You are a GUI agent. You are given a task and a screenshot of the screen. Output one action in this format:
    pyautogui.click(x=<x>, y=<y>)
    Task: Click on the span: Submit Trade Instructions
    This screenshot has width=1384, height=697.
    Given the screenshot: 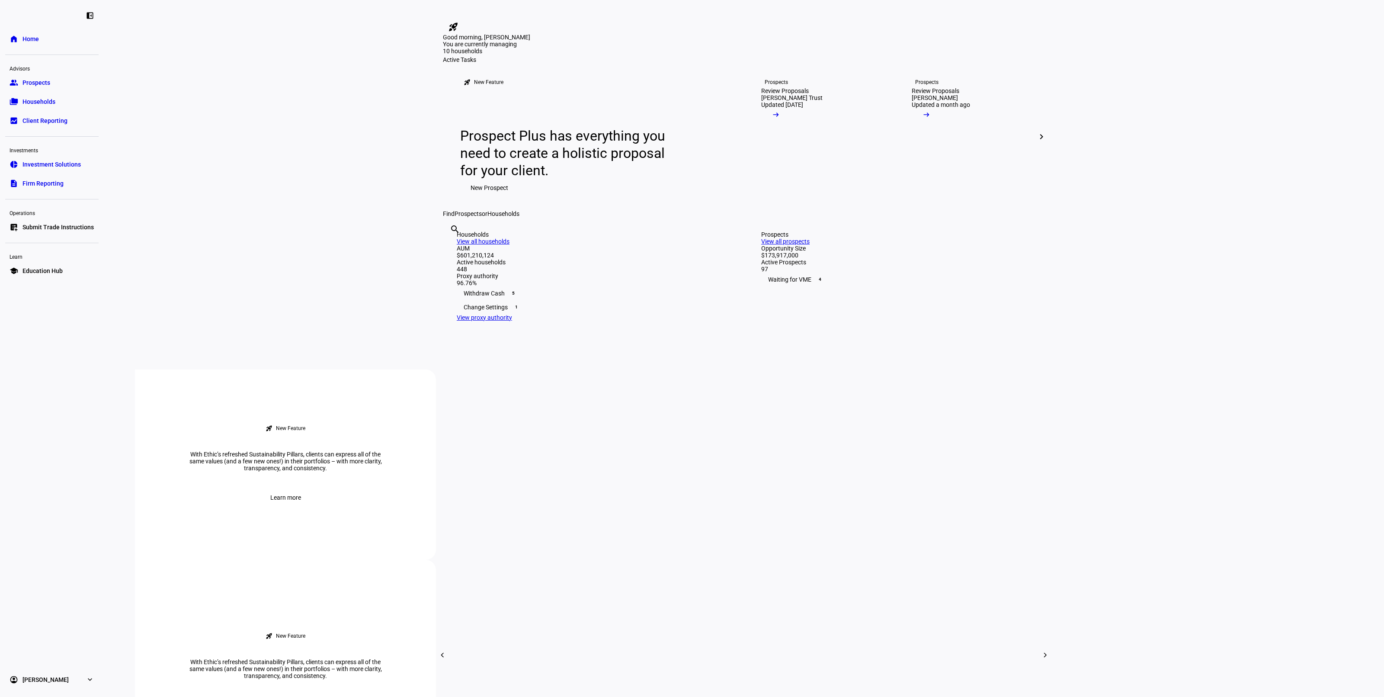 What is the action you would take?
    pyautogui.click(x=58, y=227)
    